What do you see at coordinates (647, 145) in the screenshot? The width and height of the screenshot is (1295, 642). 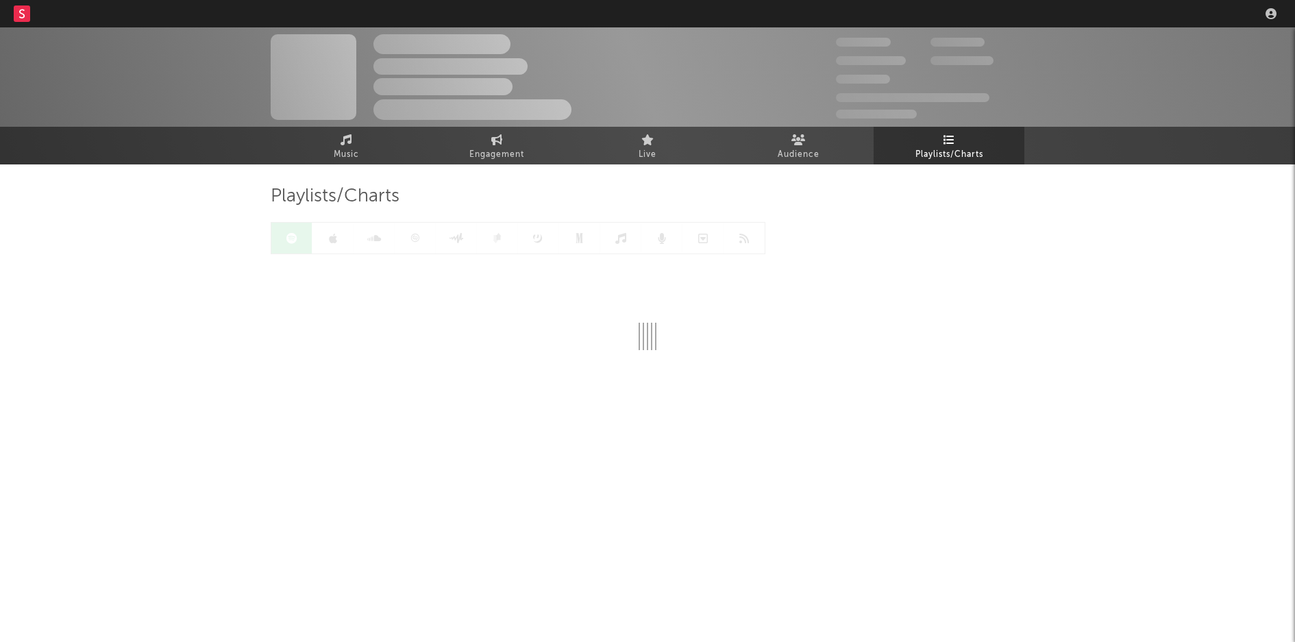 I see `a: Live` at bounding box center [647, 145].